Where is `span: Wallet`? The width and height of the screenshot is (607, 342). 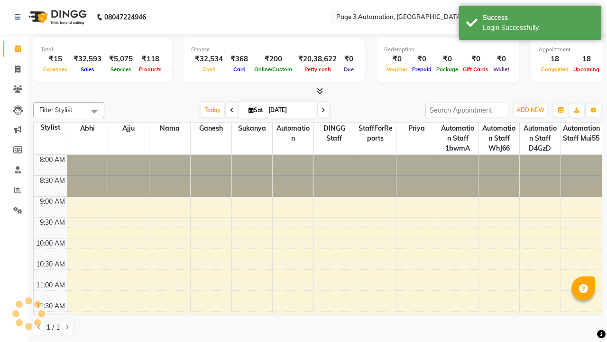
span: Wallet is located at coordinates (502, 69).